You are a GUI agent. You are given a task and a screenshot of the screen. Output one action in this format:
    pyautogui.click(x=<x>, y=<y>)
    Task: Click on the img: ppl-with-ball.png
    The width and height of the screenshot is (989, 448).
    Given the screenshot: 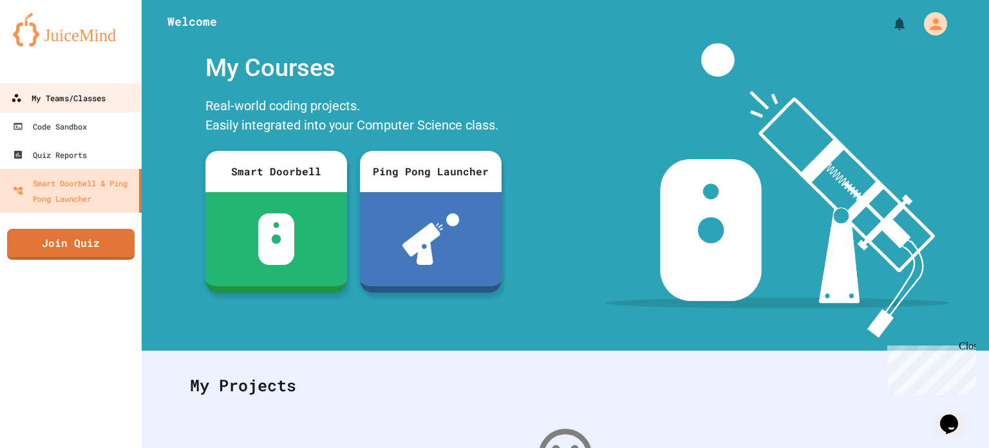 What is the action you would take?
    pyautogui.click(x=431, y=239)
    